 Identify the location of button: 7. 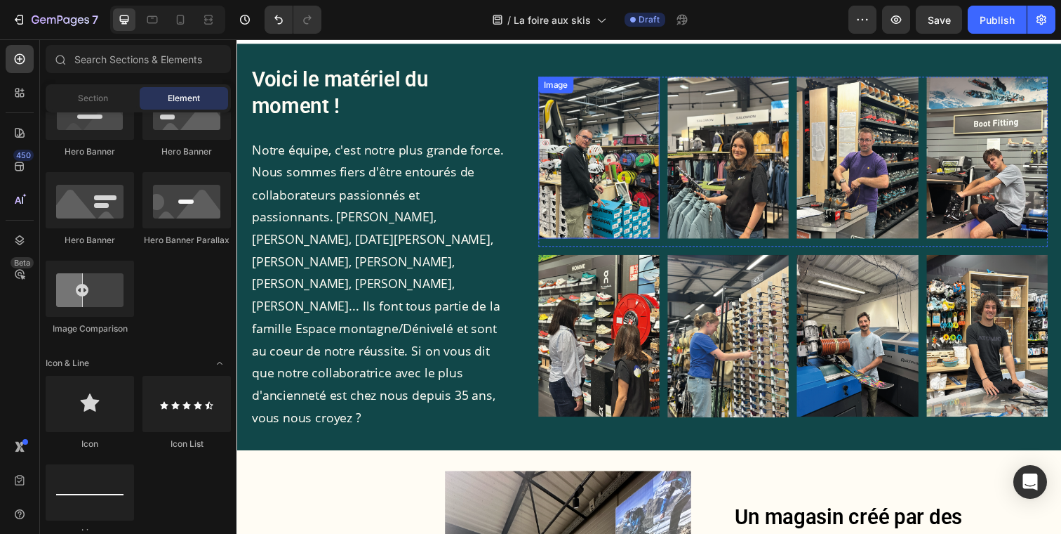
(55, 20).